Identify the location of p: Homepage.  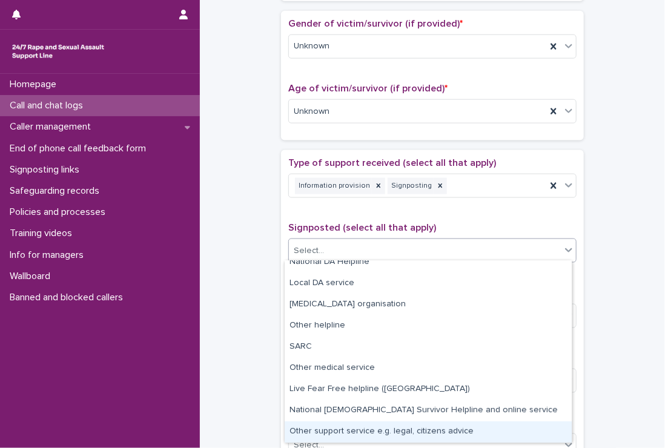
(35, 84).